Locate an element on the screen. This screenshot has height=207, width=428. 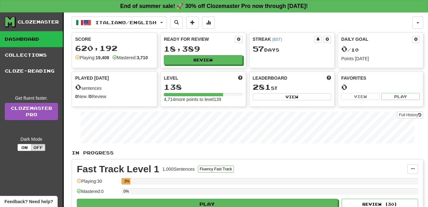
button: Italiano/English is located at coordinates (119, 23).